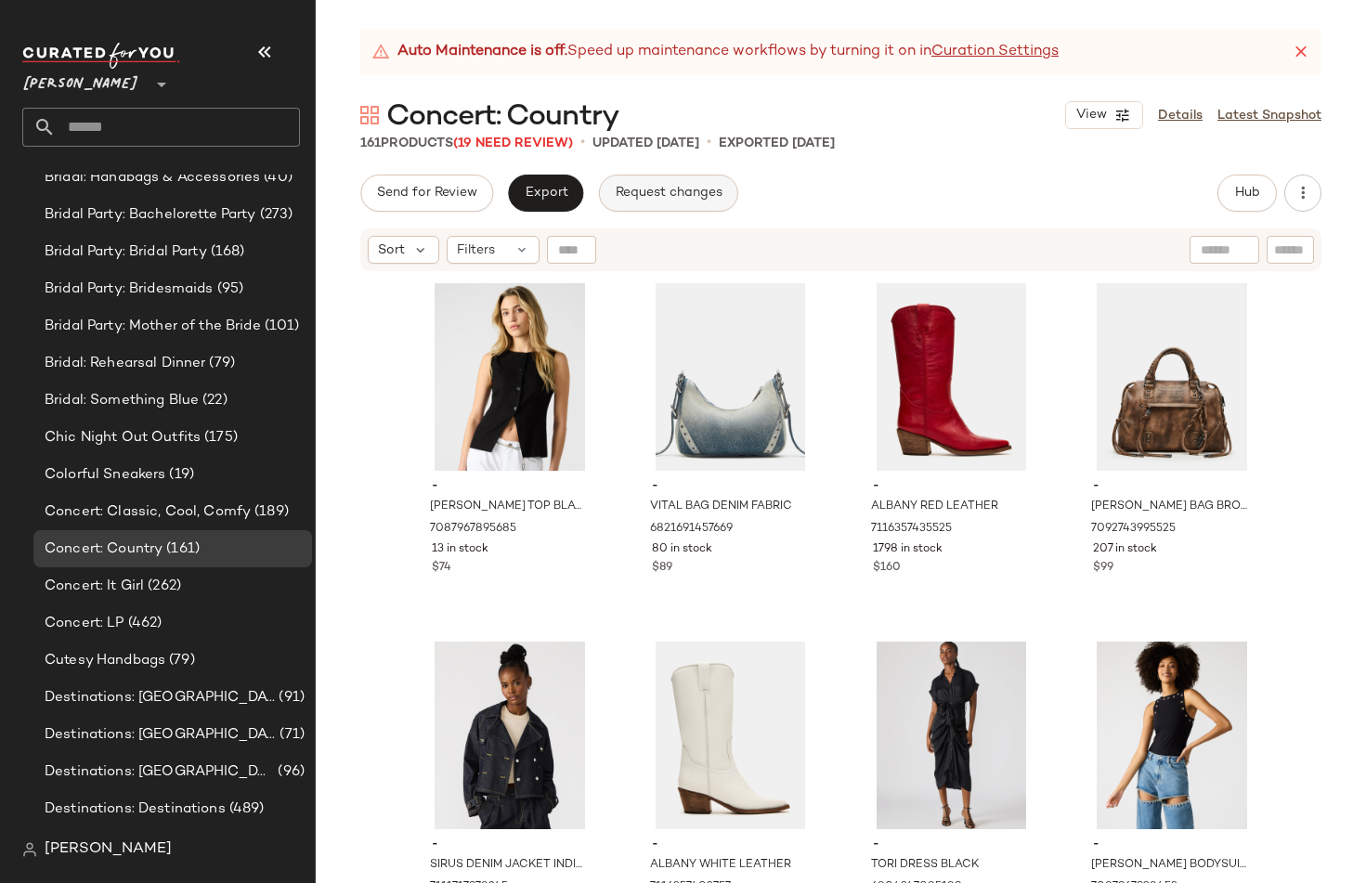 The width and height of the screenshot is (1366, 883). Describe the element at coordinates (226, 252) in the screenshot. I see `span: (168)` at that location.